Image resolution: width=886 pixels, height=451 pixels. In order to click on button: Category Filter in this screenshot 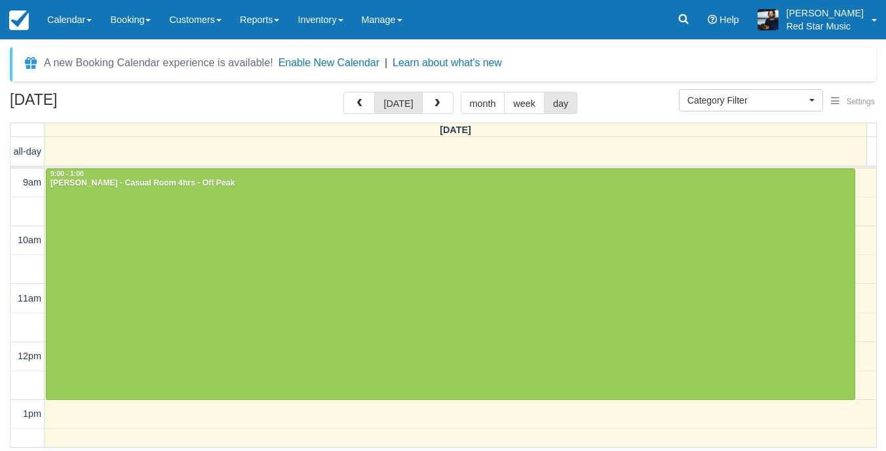, I will do `click(751, 100)`.